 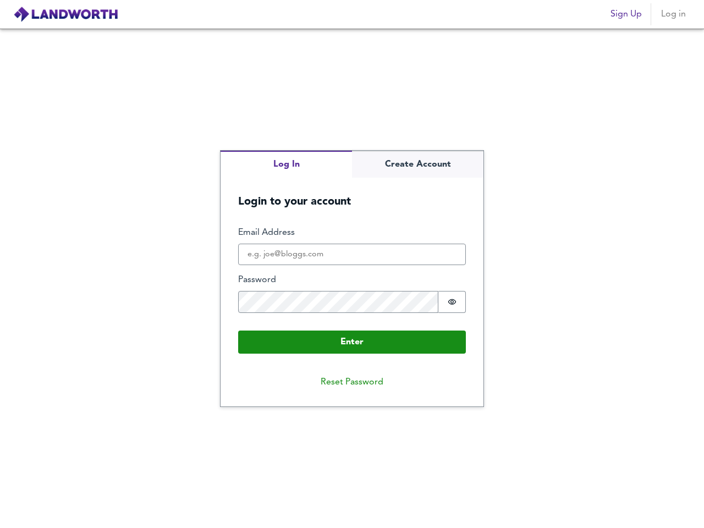 What do you see at coordinates (626, 14) in the screenshot?
I see `span: Sign Up` at bounding box center [626, 14].